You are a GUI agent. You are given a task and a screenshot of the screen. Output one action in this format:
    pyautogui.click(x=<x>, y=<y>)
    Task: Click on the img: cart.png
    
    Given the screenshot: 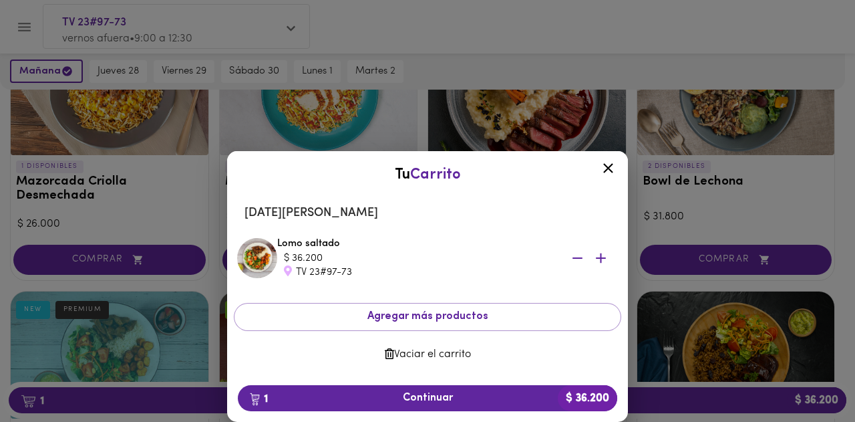 What is the action you would take?
    pyautogui.click(x=255, y=399)
    